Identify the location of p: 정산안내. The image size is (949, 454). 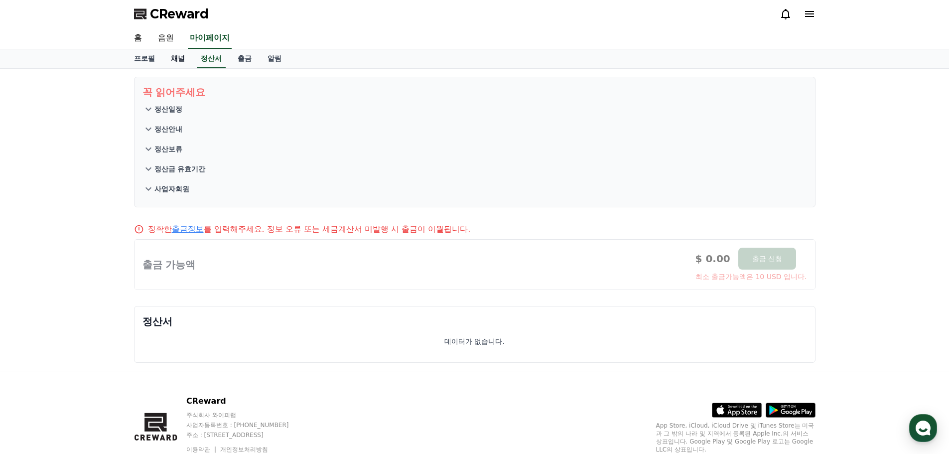
(168, 129).